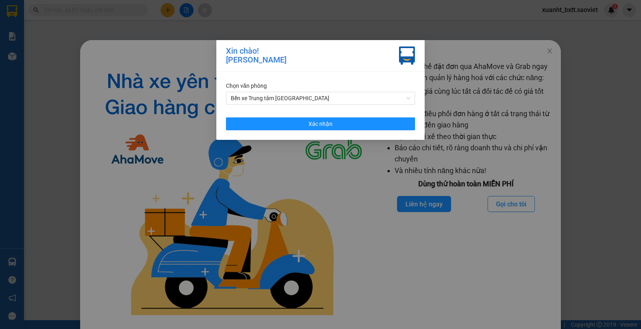 This screenshot has height=329, width=641. Describe the element at coordinates (320, 86) in the screenshot. I see `div: Chọn văn phòng` at that location.